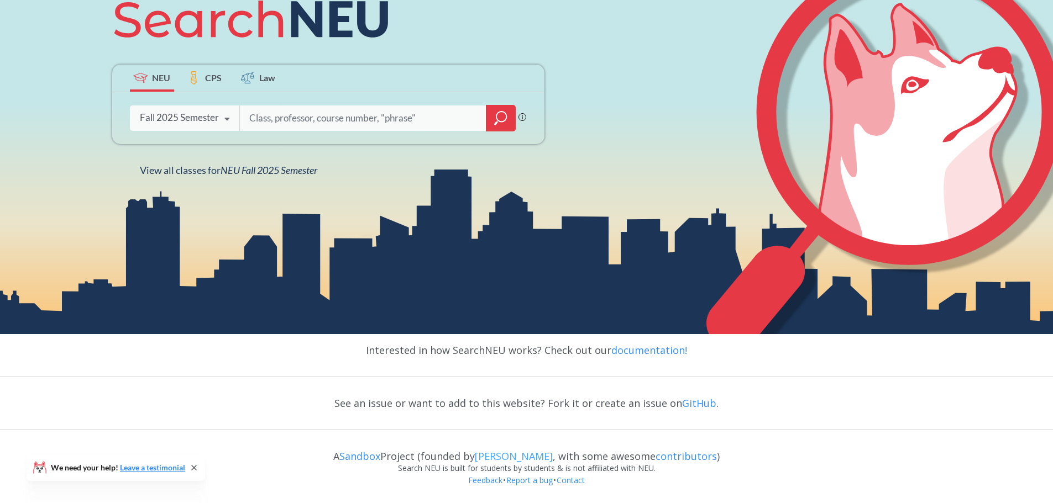  Describe the element at coordinates (228, 170) in the screenshot. I see `span: View all classes for` at that location.